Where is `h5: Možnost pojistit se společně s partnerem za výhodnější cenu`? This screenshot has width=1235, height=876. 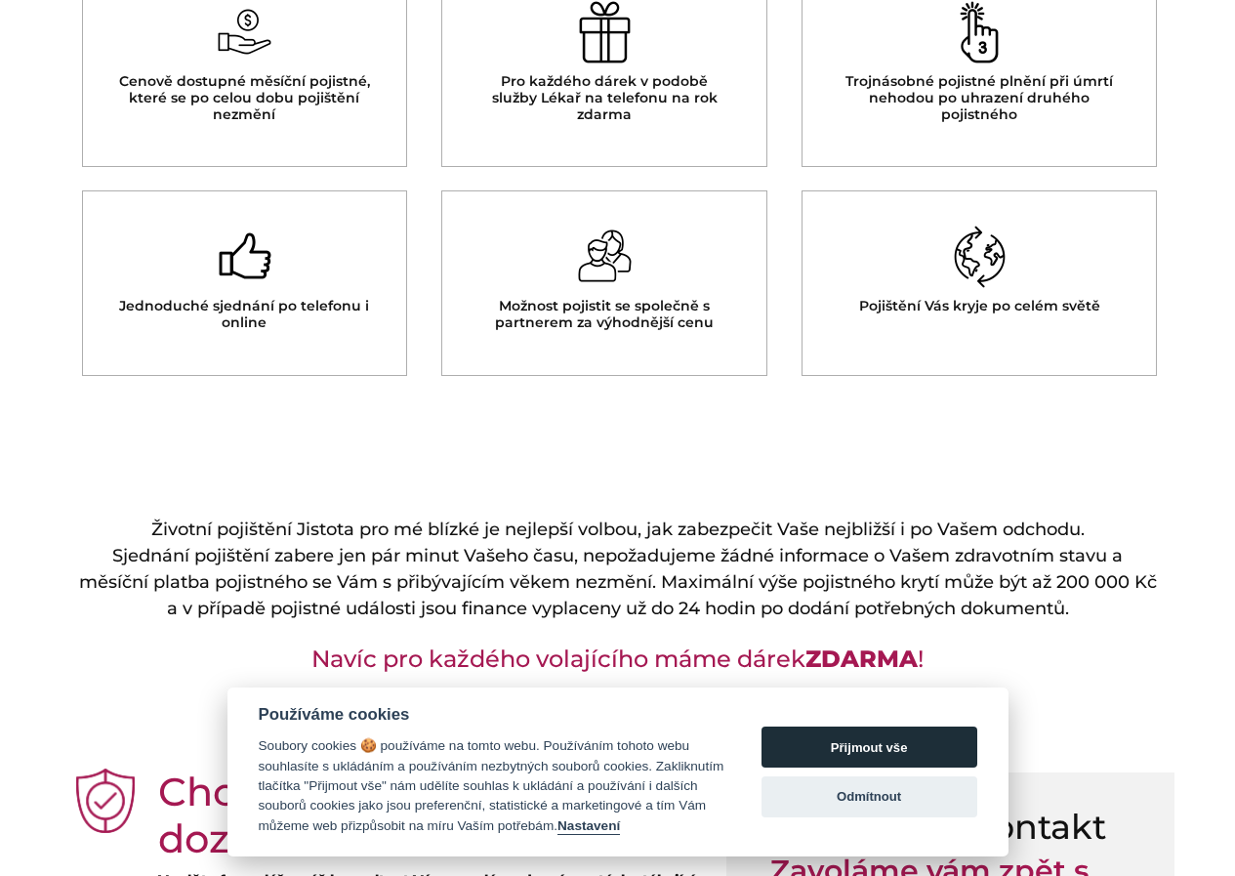 h5: Možnost pojistit se společně s partnerem za výhodnější cenu is located at coordinates (604, 314).